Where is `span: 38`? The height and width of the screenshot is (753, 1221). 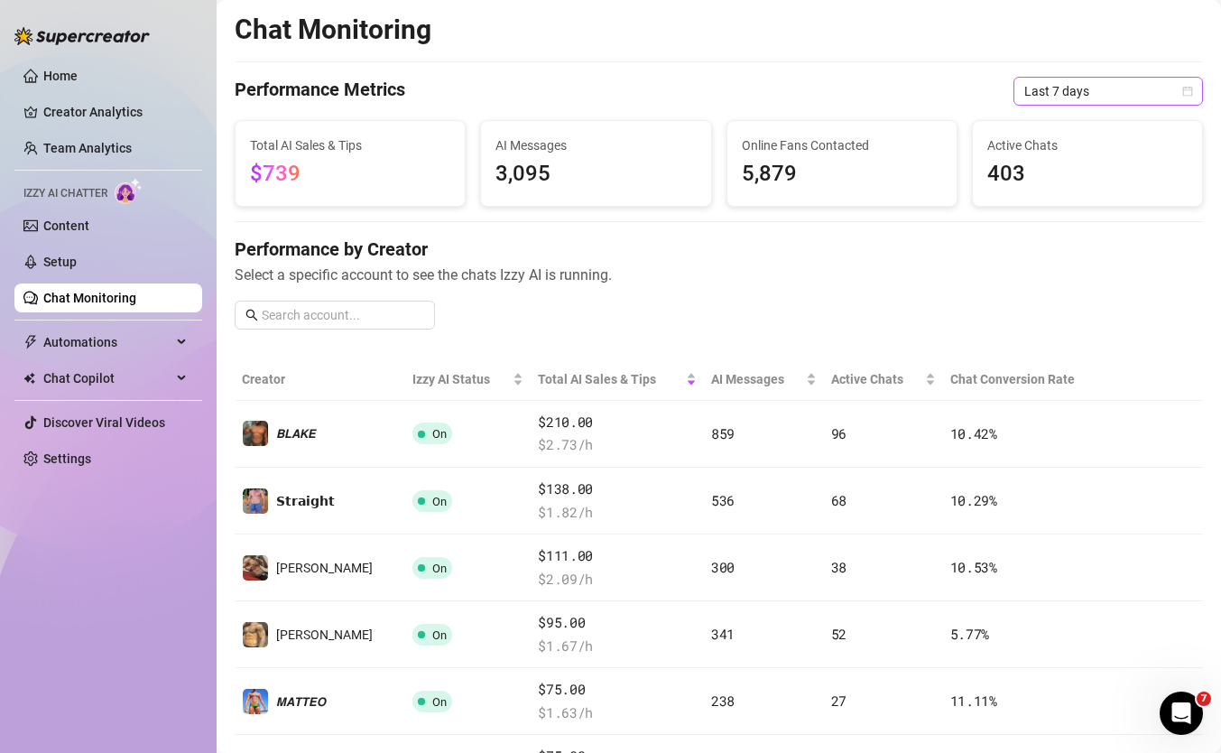 span: 38 is located at coordinates (838, 567).